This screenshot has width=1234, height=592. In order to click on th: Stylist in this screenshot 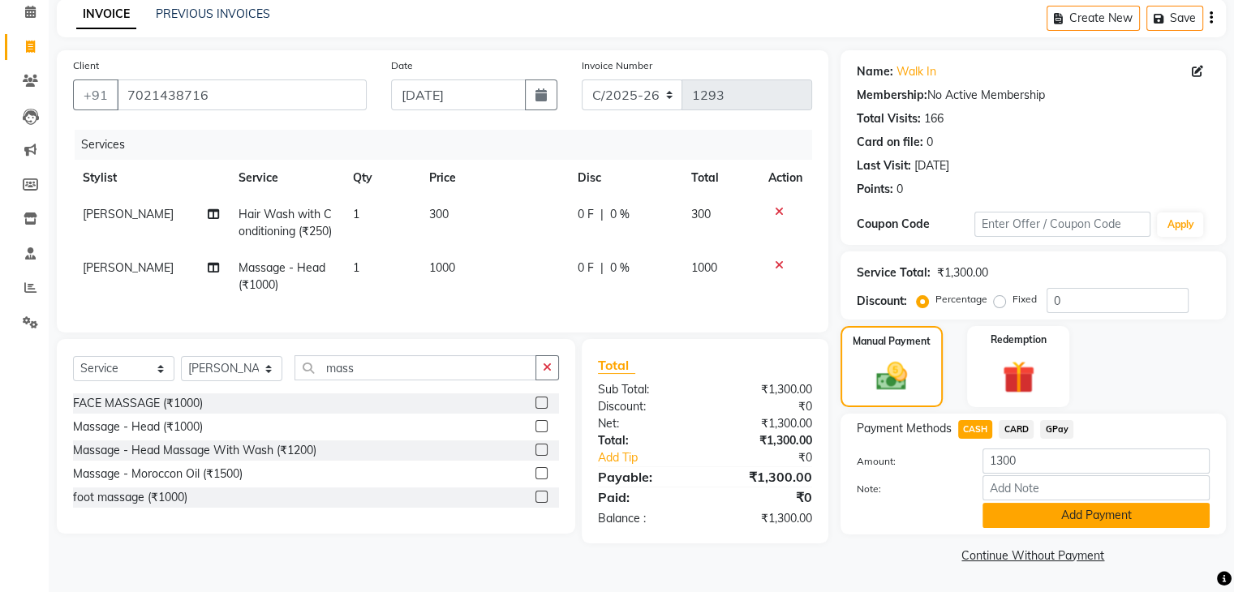, I will do `click(151, 178)`.